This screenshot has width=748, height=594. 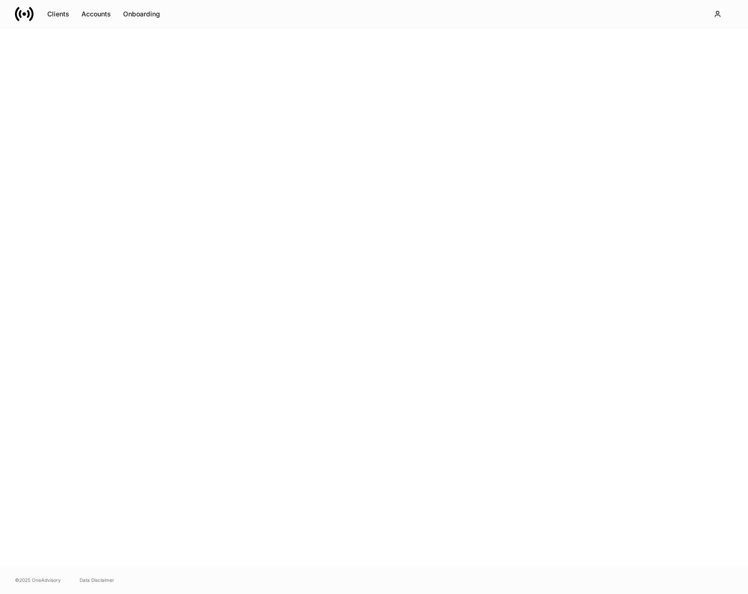 I want to click on button: Onboarding, so click(x=141, y=14).